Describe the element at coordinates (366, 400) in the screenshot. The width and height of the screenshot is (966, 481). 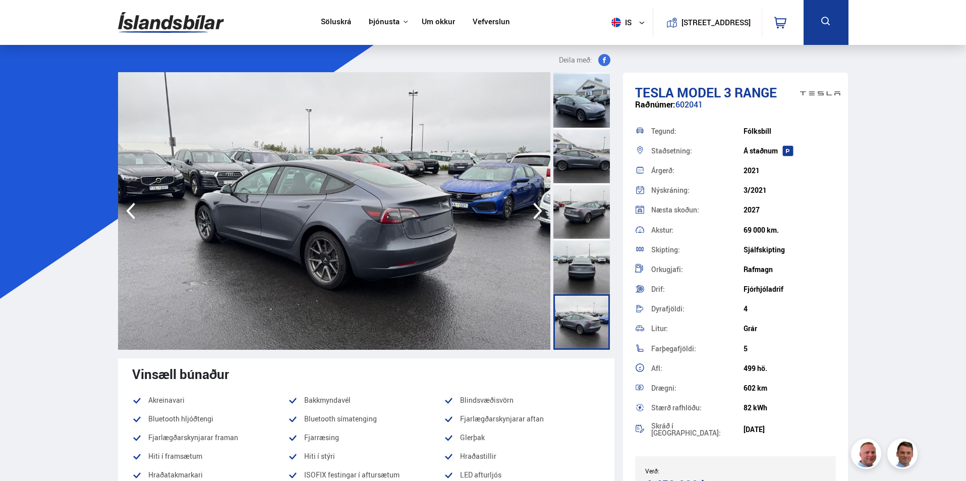
I see `li: Bakkmyndavél` at that location.